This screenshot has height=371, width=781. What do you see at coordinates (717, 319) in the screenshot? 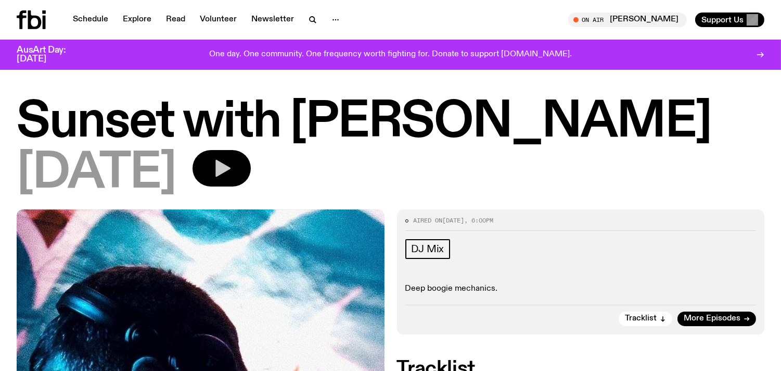
I see `a: More Episodes` at bounding box center [717, 319].